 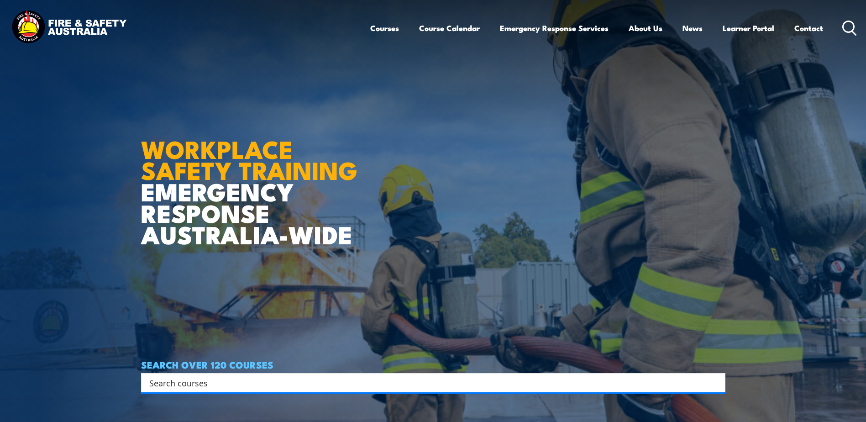 What do you see at coordinates (716, 382) in the screenshot?
I see `button: Search magnifier button` at bounding box center [716, 382].